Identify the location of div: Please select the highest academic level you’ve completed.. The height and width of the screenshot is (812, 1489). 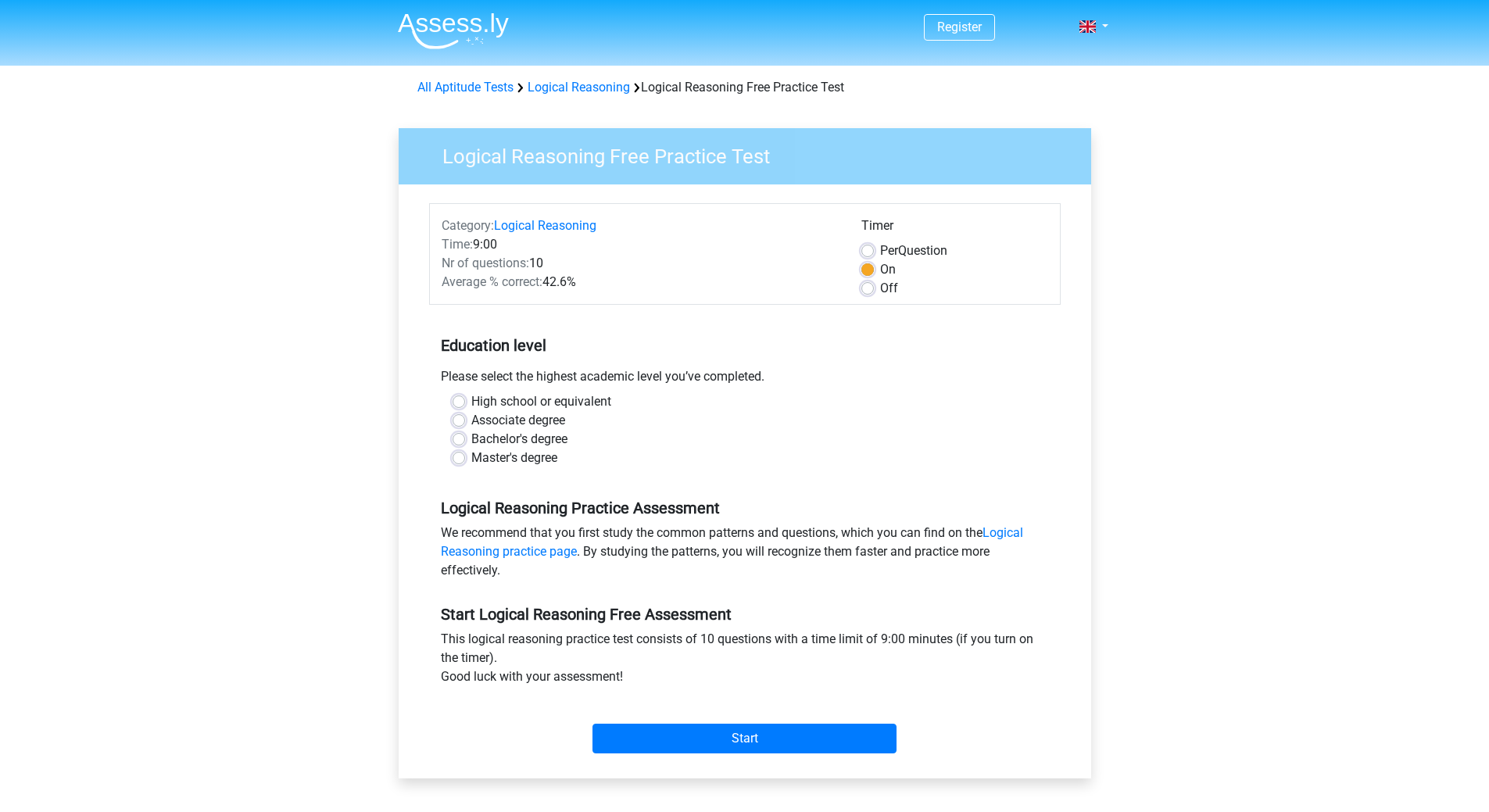
(744, 380).